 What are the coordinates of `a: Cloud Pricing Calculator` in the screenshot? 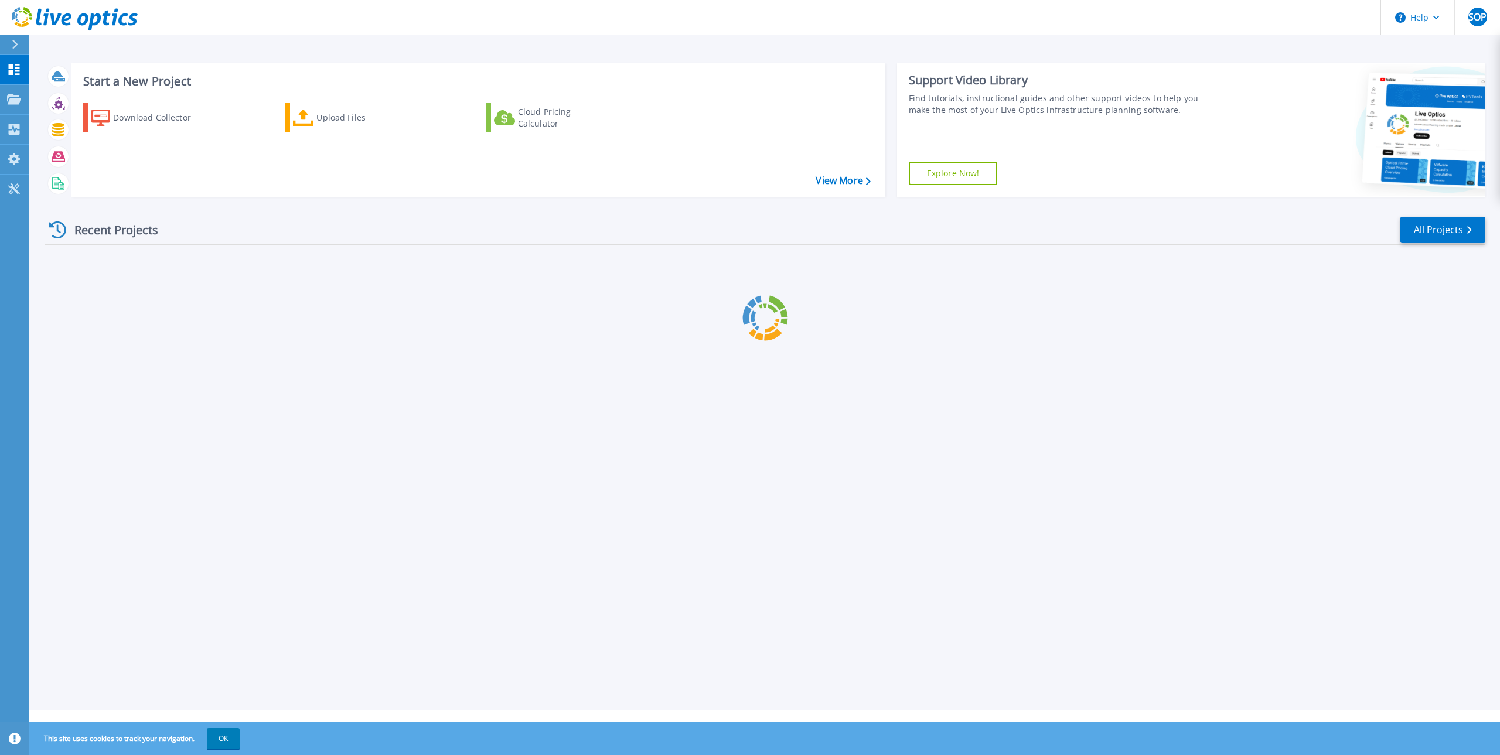 It's located at (551, 118).